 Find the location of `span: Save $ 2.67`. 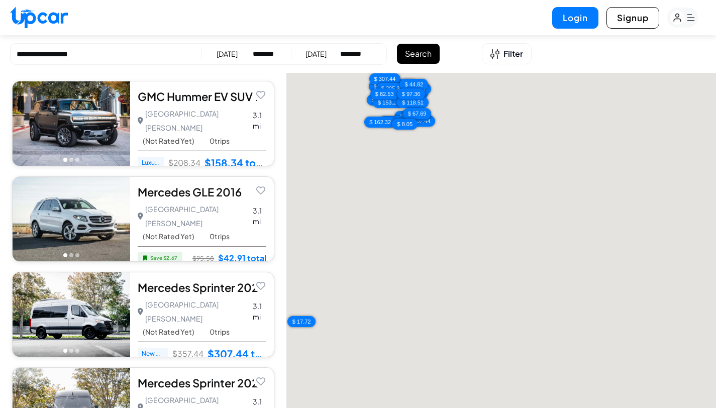

span: Save $ 2.67 is located at coordinates (160, 258).